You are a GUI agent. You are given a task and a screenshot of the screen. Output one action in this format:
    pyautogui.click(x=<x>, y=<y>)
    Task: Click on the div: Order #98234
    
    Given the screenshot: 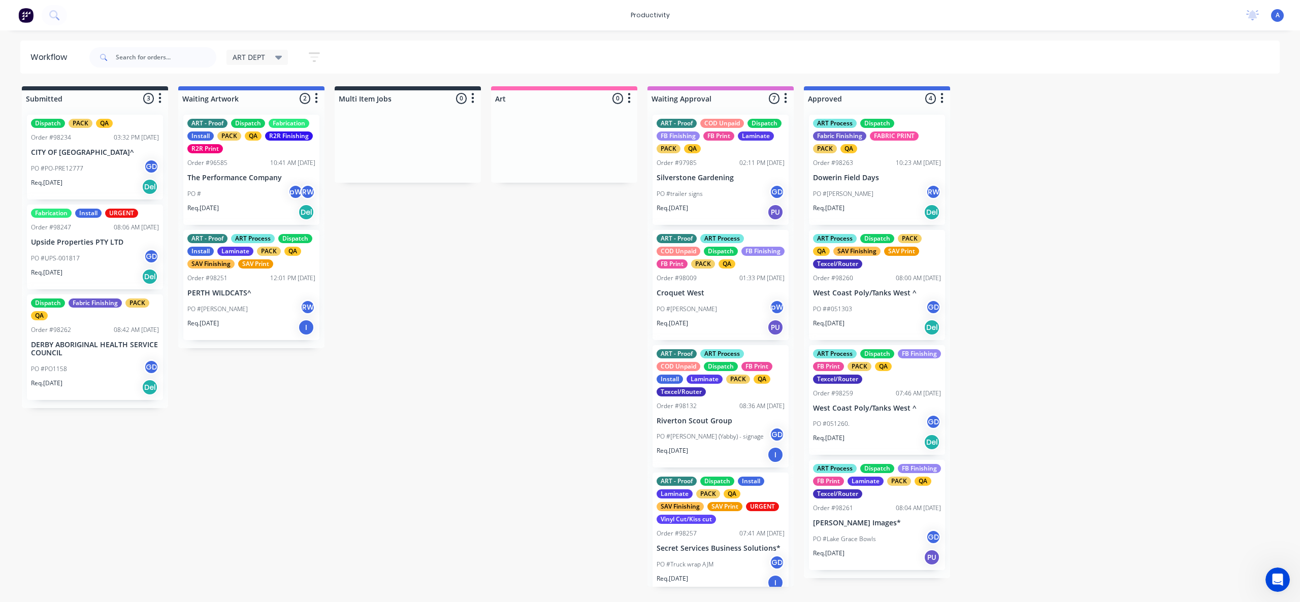 What is the action you would take?
    pyautogui.click(x=51, y=138)
    